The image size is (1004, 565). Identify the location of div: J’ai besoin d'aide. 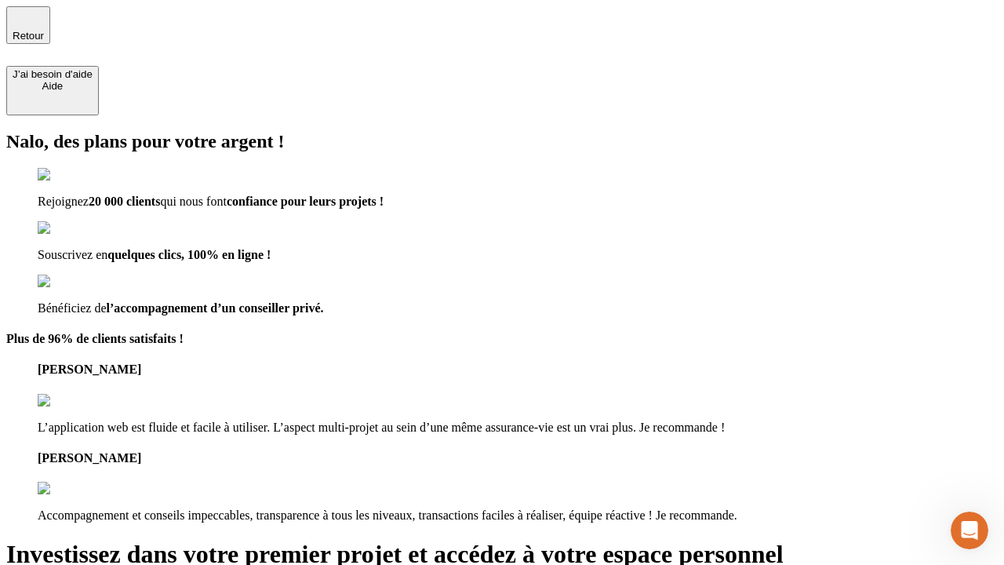
(53, 74).